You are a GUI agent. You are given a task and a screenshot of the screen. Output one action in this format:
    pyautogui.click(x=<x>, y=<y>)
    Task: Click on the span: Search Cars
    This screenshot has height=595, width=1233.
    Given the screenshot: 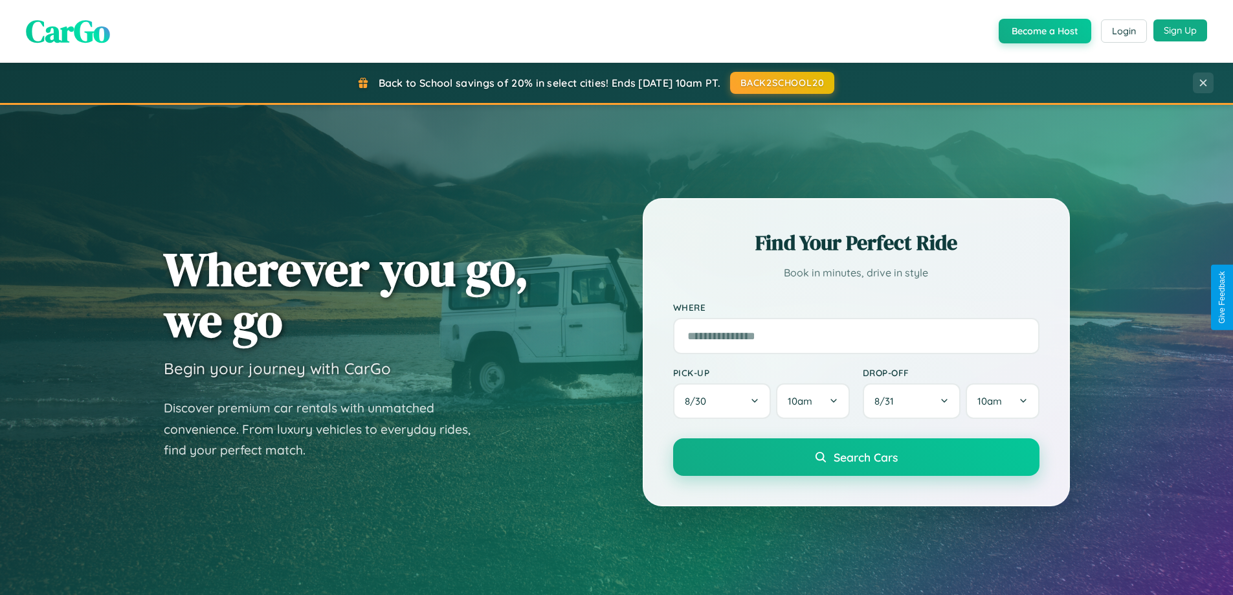 What is the action you would take?
    pyautogui.click(x=865, y=457)
    